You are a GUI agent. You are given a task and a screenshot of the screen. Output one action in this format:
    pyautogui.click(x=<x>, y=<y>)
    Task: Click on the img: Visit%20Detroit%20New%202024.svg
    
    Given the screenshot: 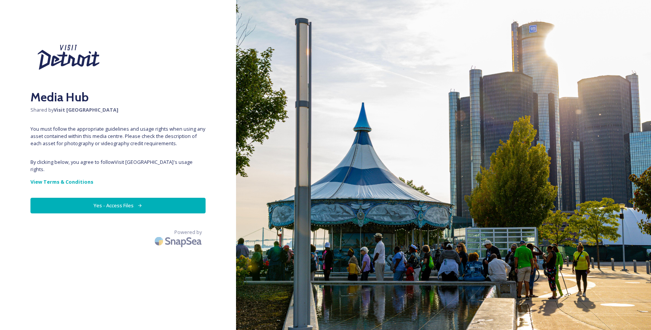 What is the action you would take?
    pyautogui.click(x=68, y=57)
    